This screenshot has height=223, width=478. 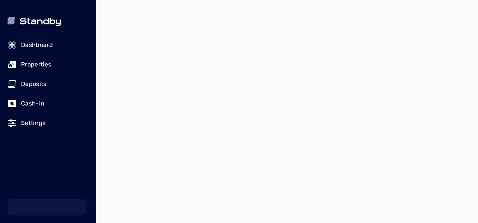 What do you see at coordinates (48, 123) in the screenshot?
I see `a: Settings` at bounding box center [48, 123].